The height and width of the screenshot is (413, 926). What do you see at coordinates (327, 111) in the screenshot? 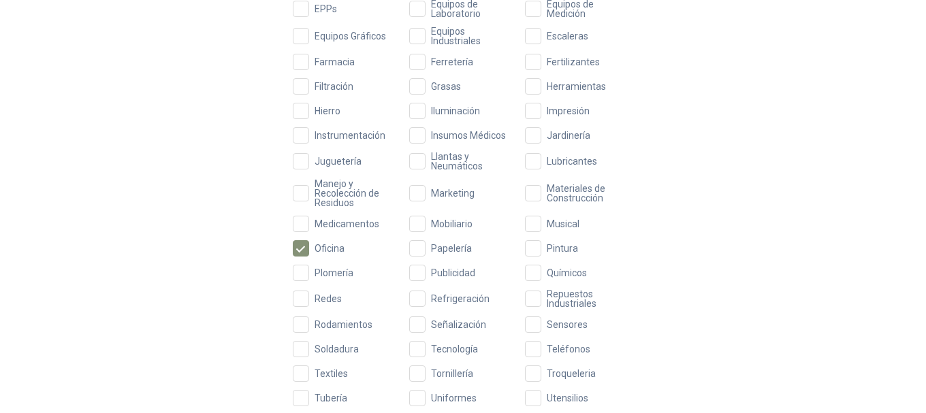
I see `span: Hierro` at bounding box center [327, 111].